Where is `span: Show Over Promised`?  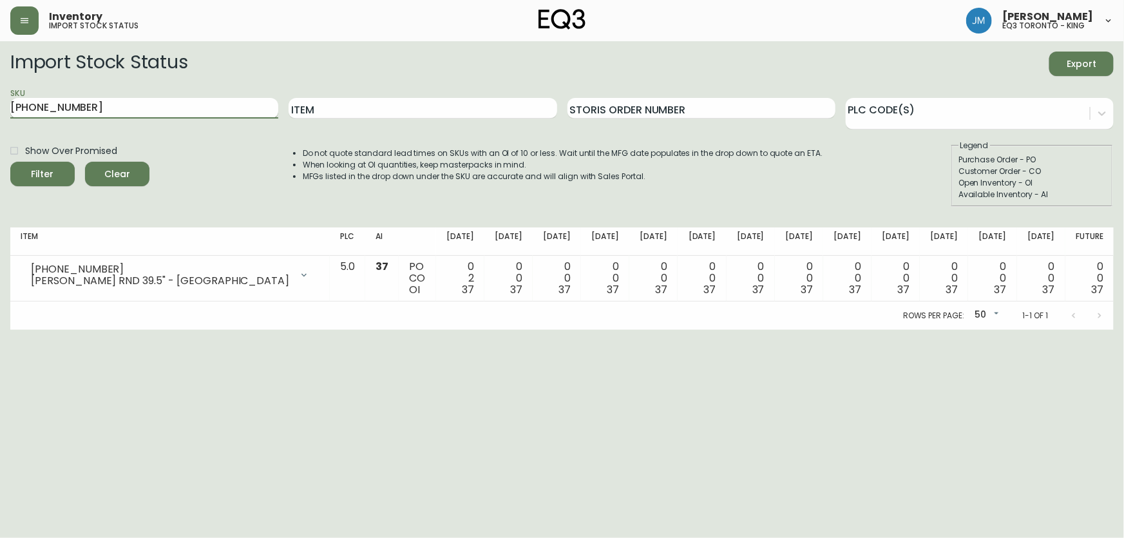 span: Show Over Promised is located at coordinates (71, 151).